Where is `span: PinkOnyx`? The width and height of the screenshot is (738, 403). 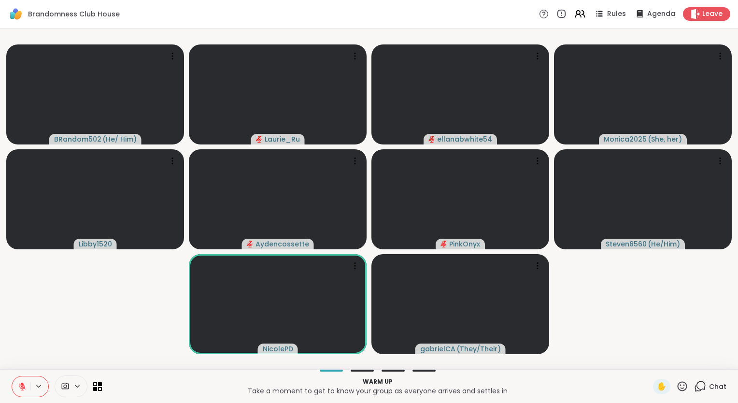
span: PinkOnyx is located at coordinates (465, 244).